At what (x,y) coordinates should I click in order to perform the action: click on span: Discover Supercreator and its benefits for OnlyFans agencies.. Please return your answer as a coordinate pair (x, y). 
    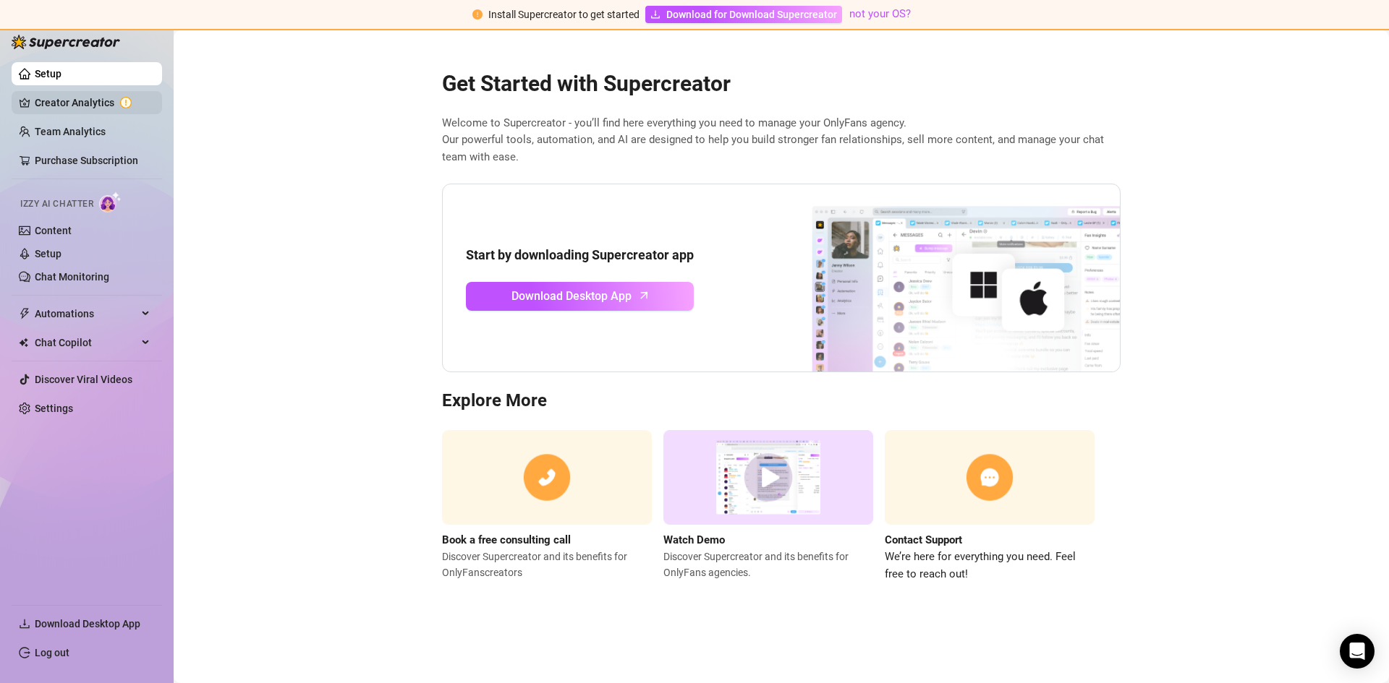
    Looking at the image, I should click on (768, 565).